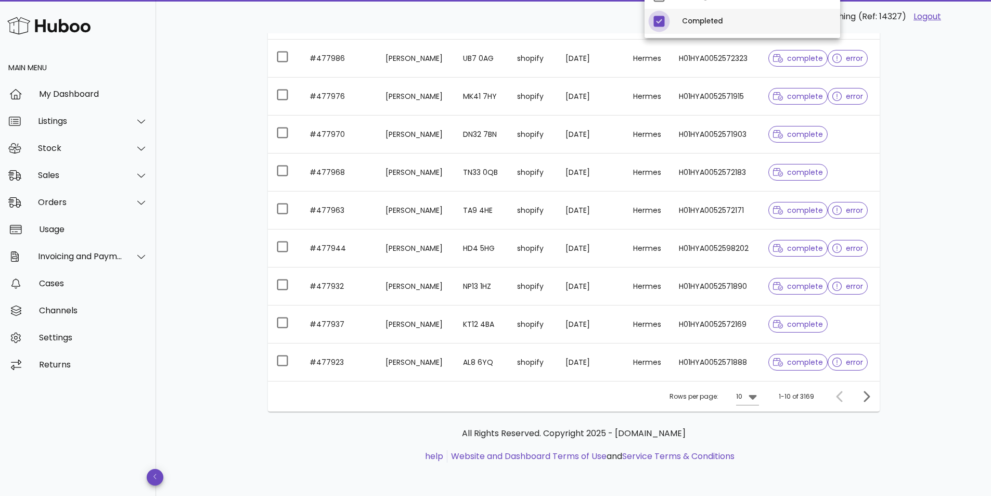 The width and height of the screenshot is (991, 496). I want to click on div: Listings, so click(80, 121).